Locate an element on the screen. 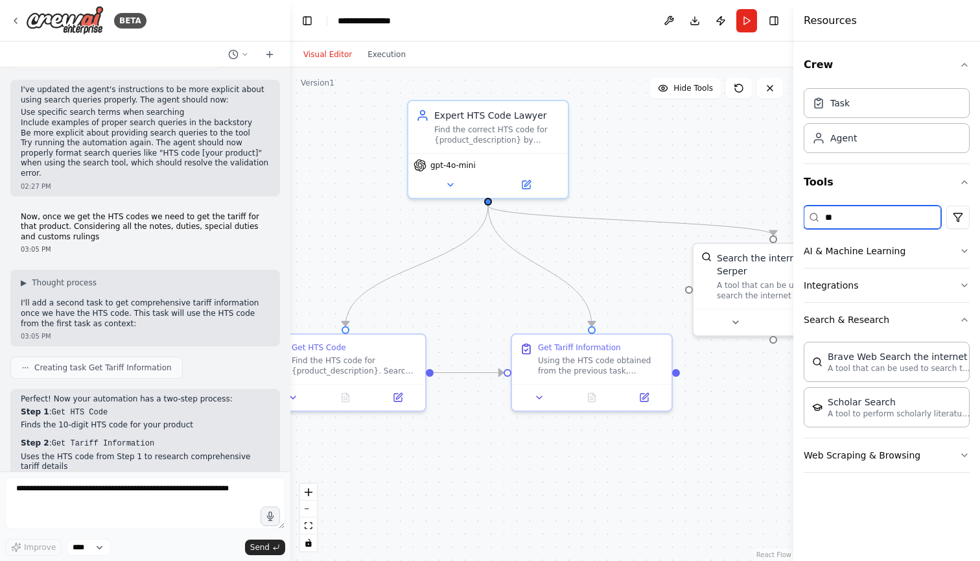 The height and width of the screenshot is (561, 980). button: Execution is located at coordinates (386, 54).